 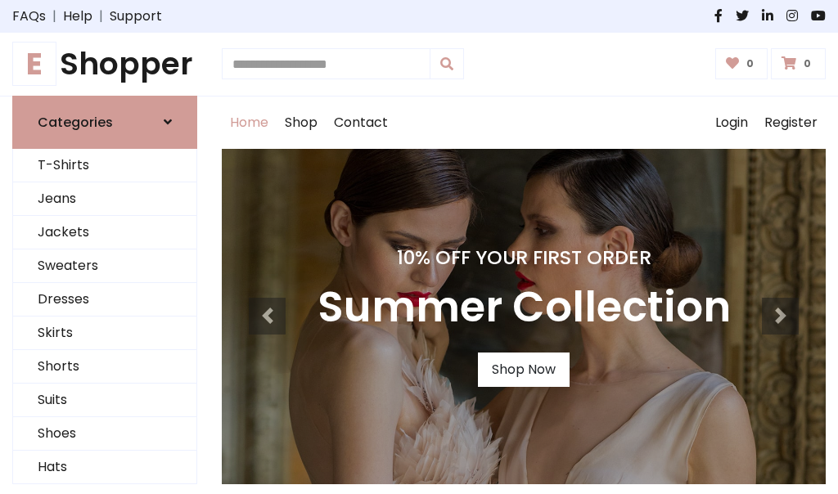 I want to click on a: Help, so click(x=78, y=16).